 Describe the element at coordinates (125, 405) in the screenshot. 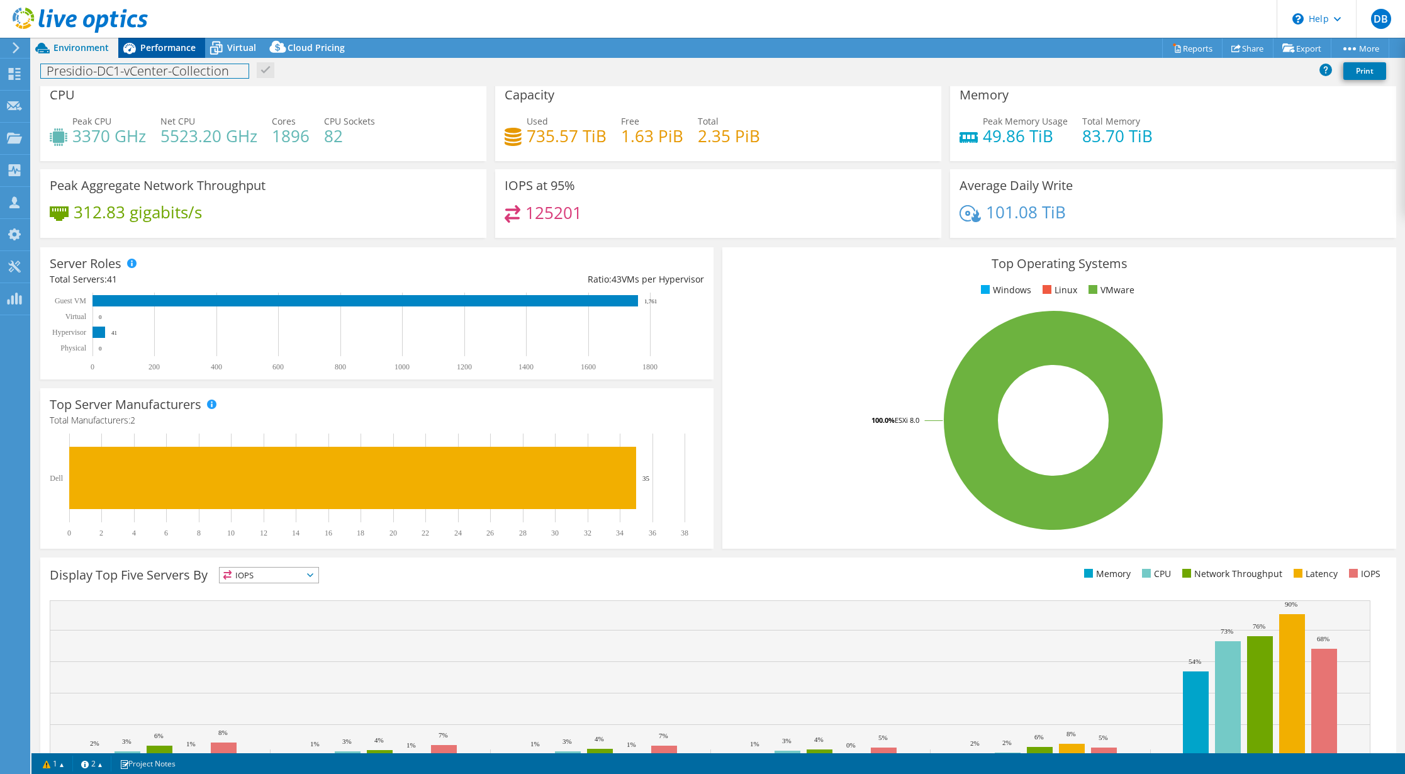

I see `h3: Top Server Manufacturers` at that location.